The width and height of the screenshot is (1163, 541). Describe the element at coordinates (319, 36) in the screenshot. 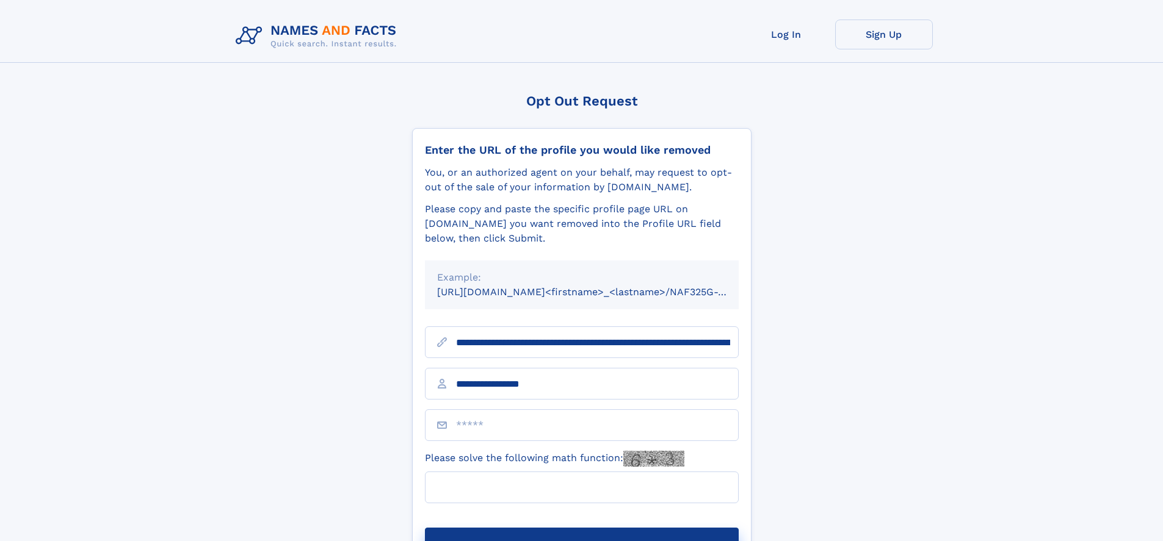

I see `img: Logo Names and Facts` at that location.